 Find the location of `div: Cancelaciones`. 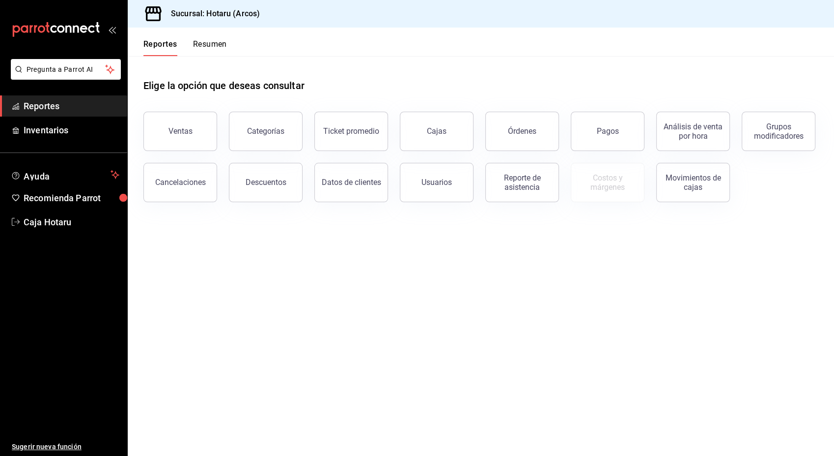

div: Cancelaciones is located at coordinates (180, 182).